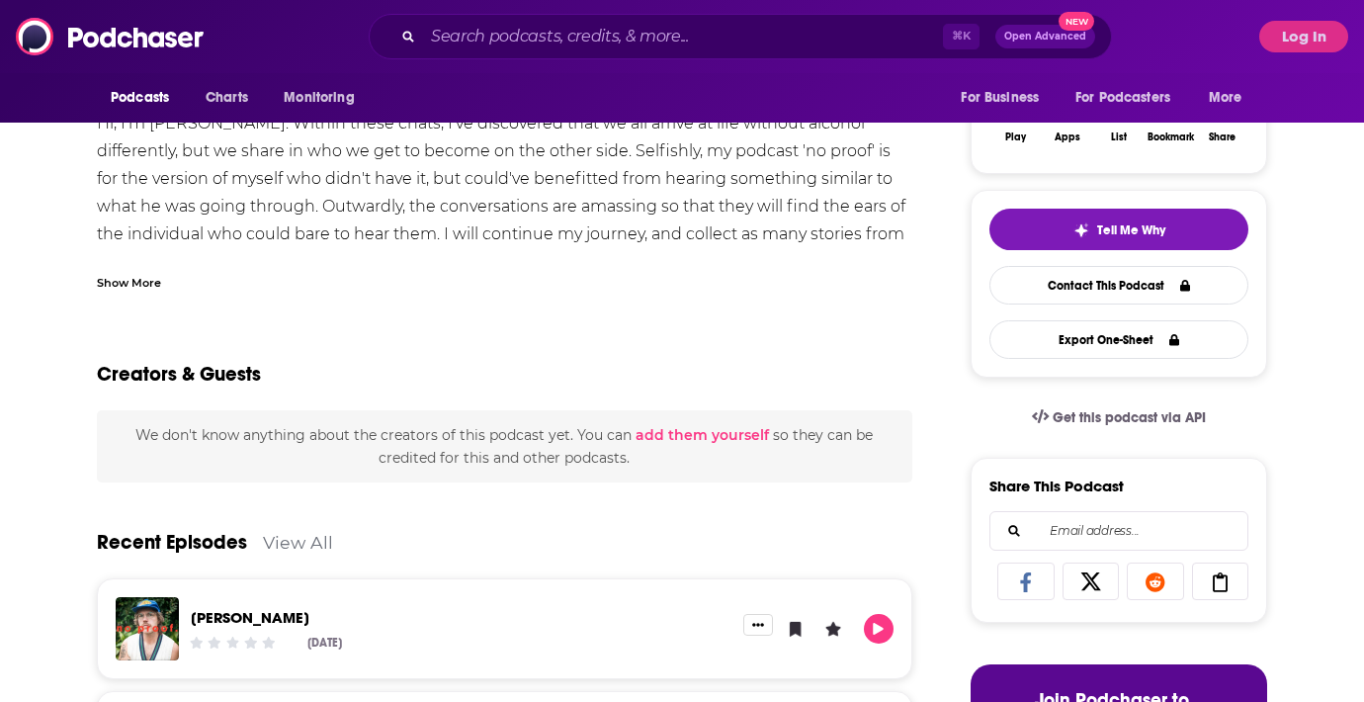  Describe the element at coordinates (795, 628) in the screenshot. I see `button: Bookmark Episode` at that location.